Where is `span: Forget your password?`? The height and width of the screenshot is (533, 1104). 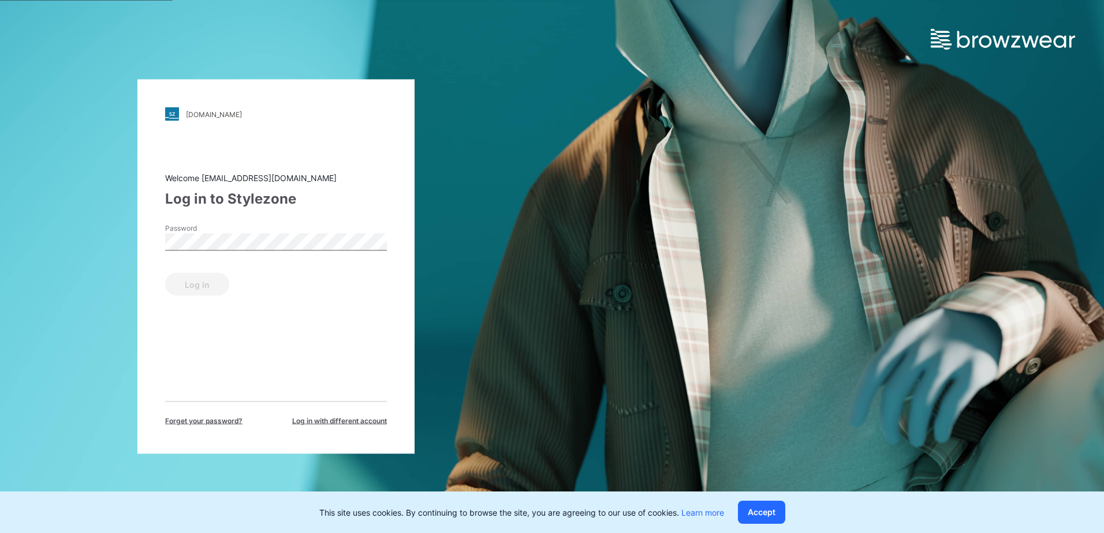 span: Forget your password? is located at coordinates (204, 421).